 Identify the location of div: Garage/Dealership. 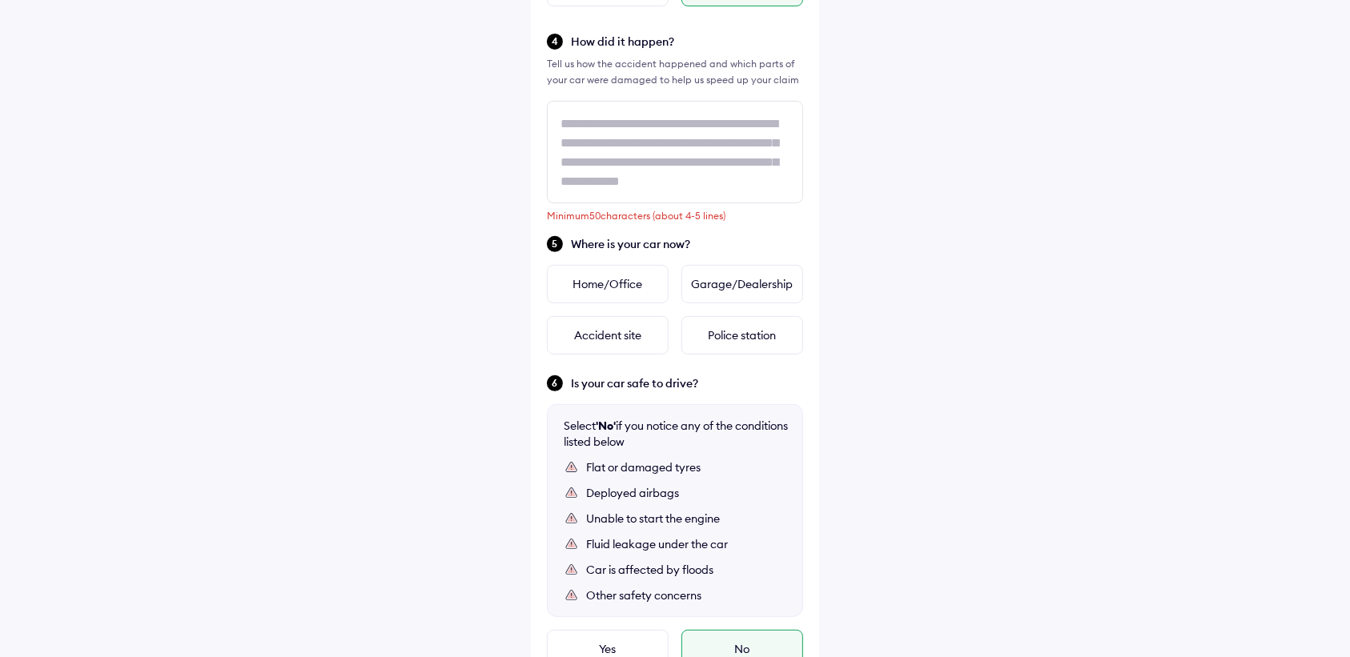
(742, 284).